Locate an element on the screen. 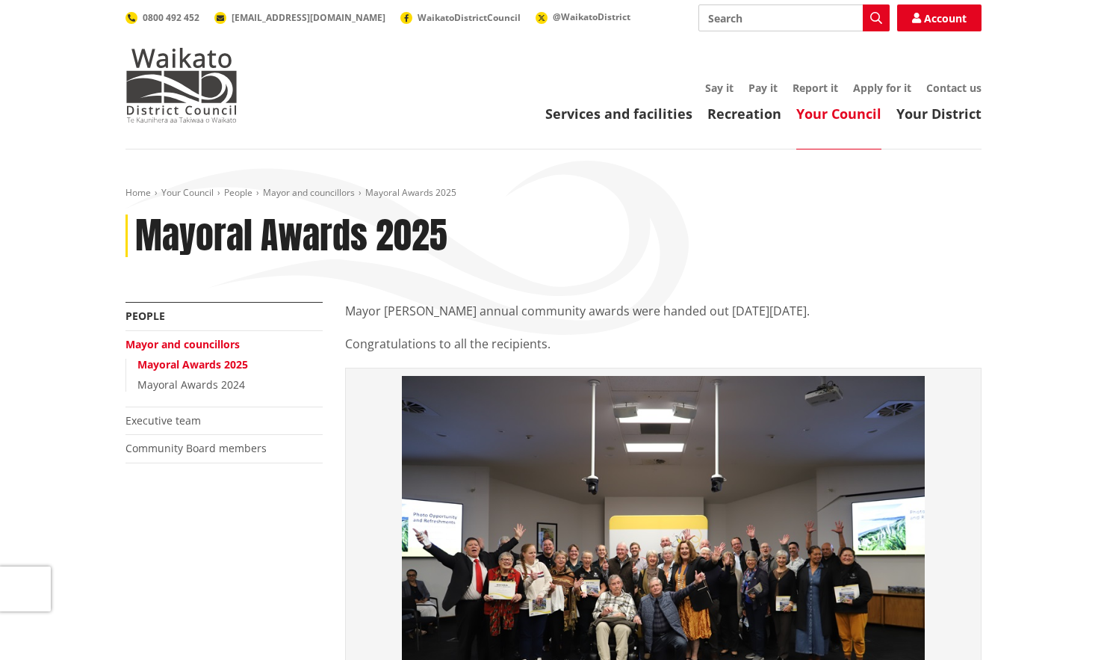 Image resolution: width=1107 pixels, height=660 pixels. span: Mayoral Awards 2025 is located at coordinates (411, 192).